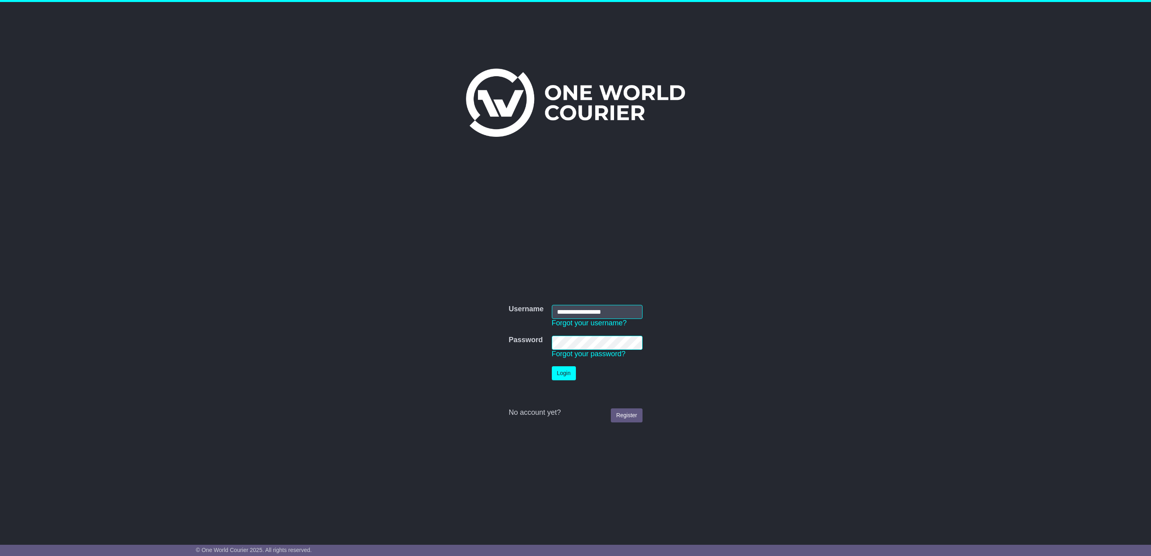 The width and height of the screenshot is (1151, 556). I want to click on span: © One World Courier 2025. All rights reserved., so click(254, 550).